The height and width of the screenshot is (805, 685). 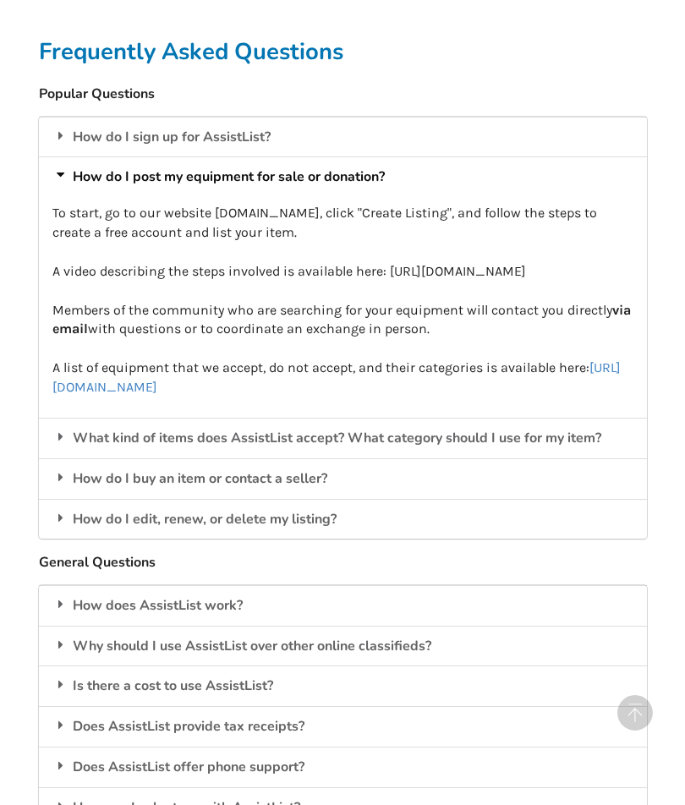 I want to click on div: How do I sign up for AssistList?, so click(x=342, y=137).